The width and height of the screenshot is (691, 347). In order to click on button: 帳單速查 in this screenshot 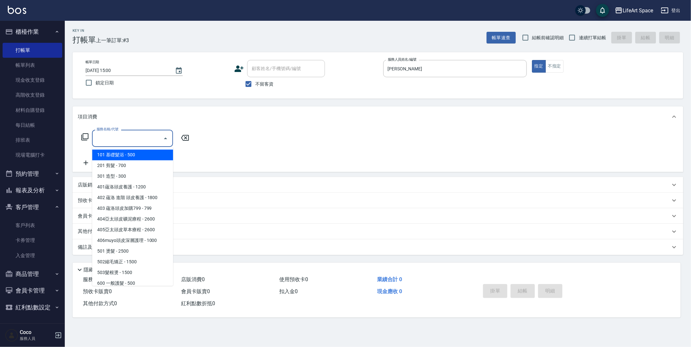, I will do `click(501, 38)`.